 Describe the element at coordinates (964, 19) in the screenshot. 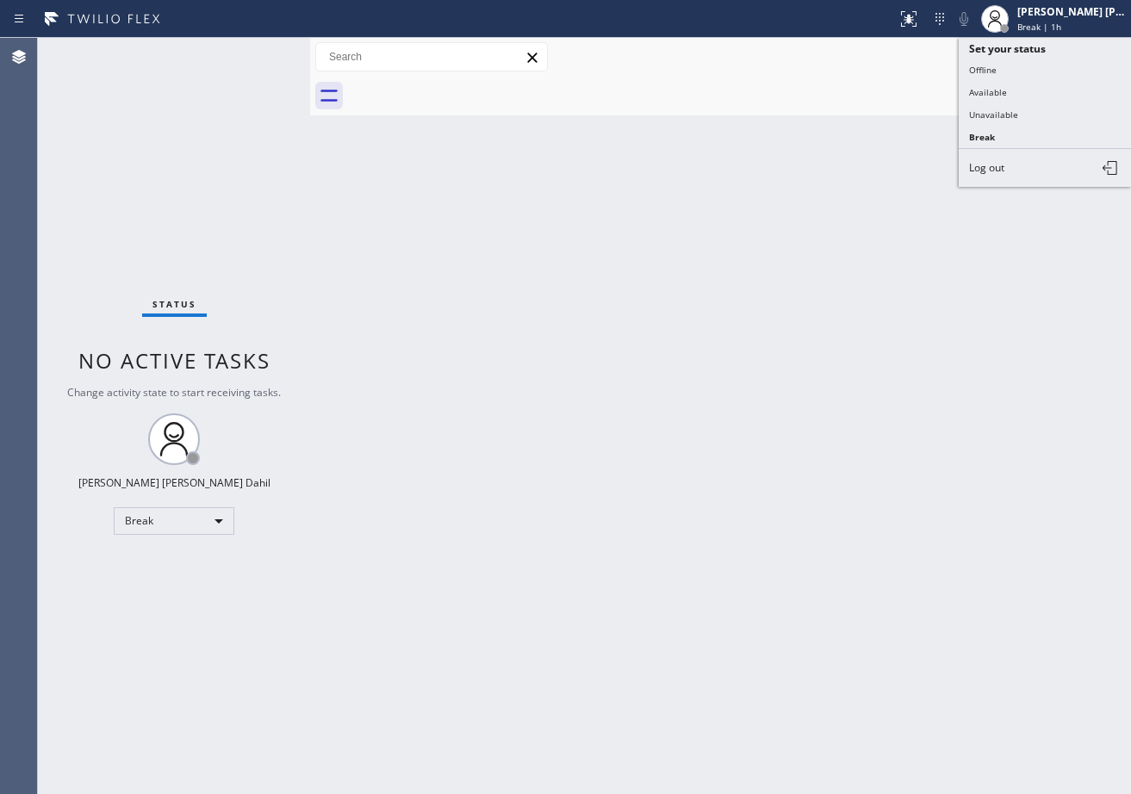

I see `button: Mute` at that location.